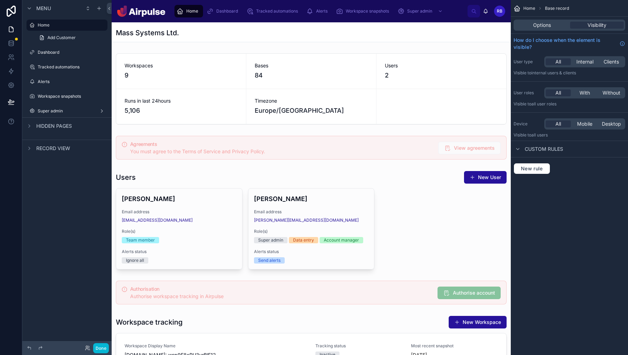  What do you see at coordinates (67, 111) in the screenshot?
I see `label: Super admin` at bounding box center [67, 111].